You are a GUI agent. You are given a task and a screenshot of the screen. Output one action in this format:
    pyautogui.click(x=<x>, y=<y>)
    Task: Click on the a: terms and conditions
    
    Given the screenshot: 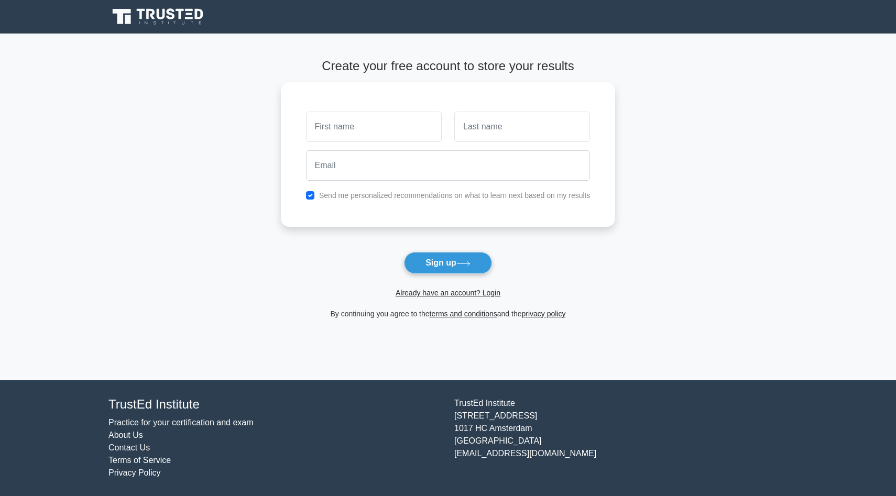 What is the action you would take?
    pyautogui.click(x=463, y=314)
    